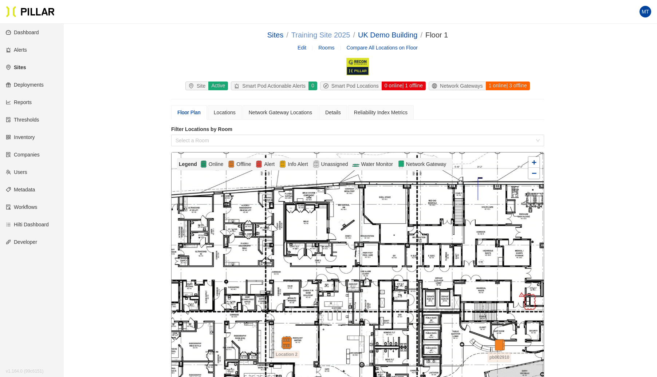  Describe the element at coordinates (193, 86) in the screenshot. I see `span: environment` at that location.